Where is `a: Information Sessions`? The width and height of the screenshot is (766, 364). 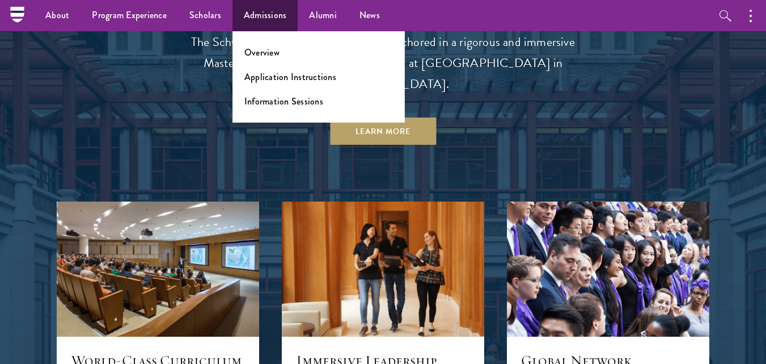
a: Information Sessions is located at coordinates (284, 101).